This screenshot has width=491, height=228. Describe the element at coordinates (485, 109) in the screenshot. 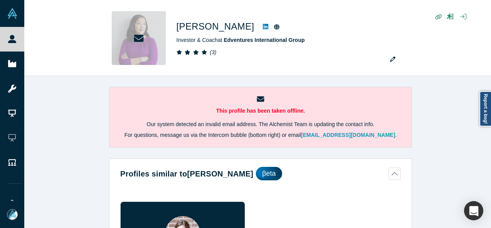

I see `a: Report a bug!` at that location.